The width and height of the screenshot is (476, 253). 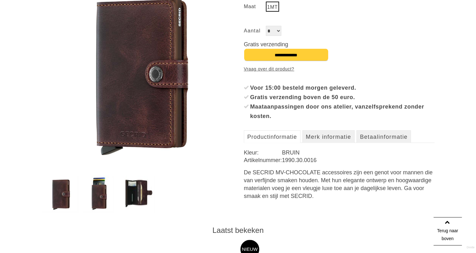 I want to click on ul: Maat, so click(x=339, y=7).